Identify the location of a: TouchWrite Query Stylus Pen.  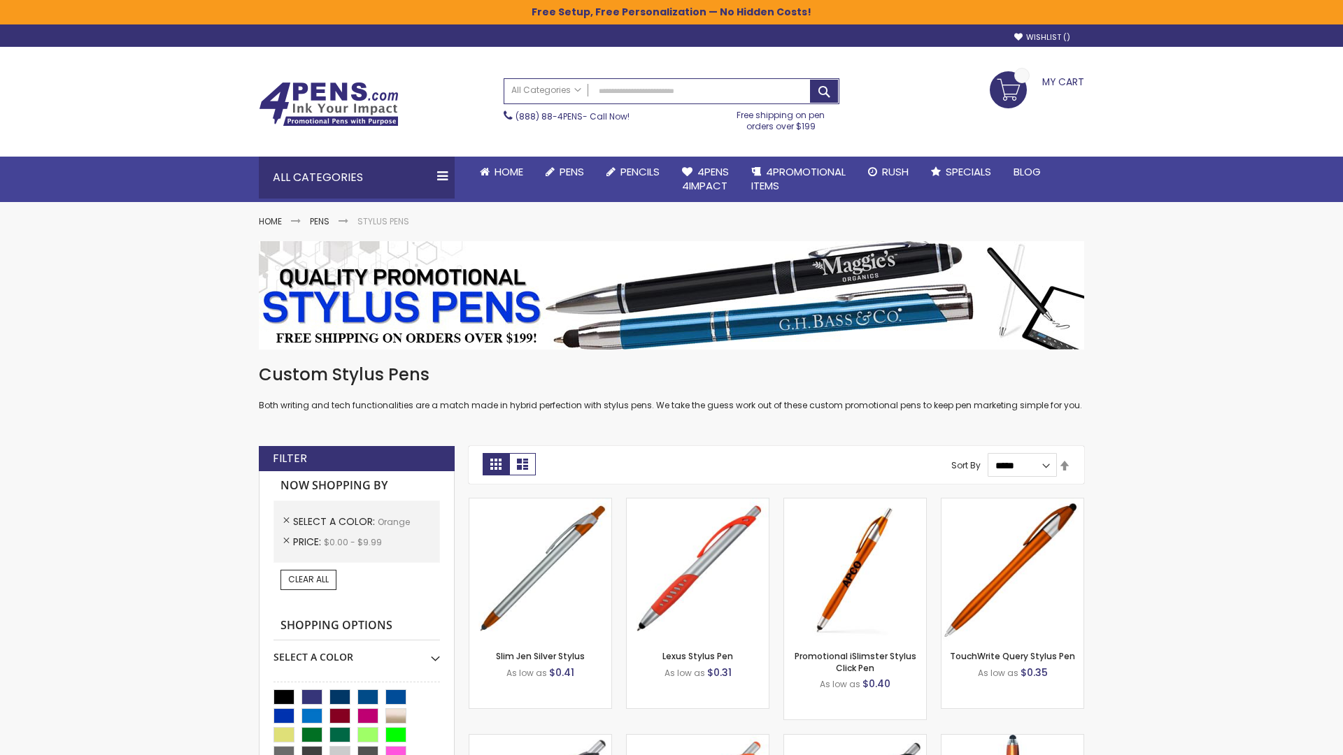
(1012, 656).